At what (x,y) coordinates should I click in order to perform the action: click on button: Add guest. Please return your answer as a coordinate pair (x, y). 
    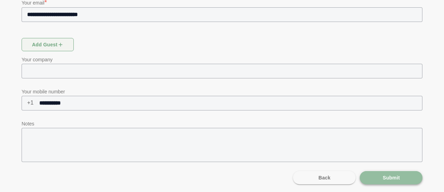
    Looking at the image, I should click on (48, 45).